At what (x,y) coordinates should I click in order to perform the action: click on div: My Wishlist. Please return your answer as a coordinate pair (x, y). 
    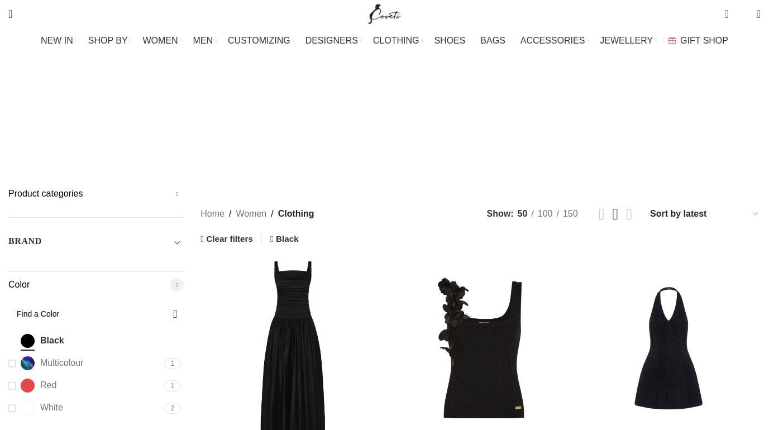
    Looking at the image, I should click on (743, 14).